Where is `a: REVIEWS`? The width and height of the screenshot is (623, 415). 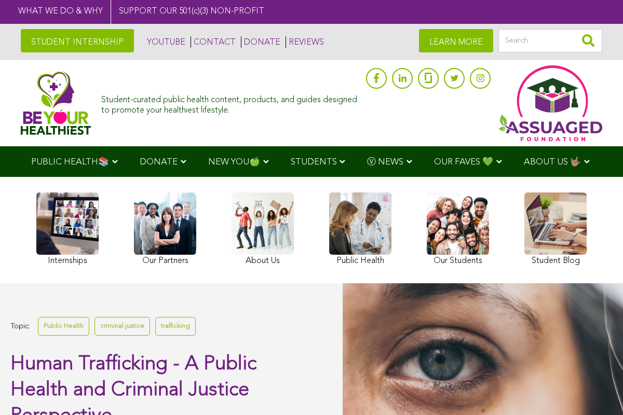
a: REVIEWS is located at coordinates (305, 42).